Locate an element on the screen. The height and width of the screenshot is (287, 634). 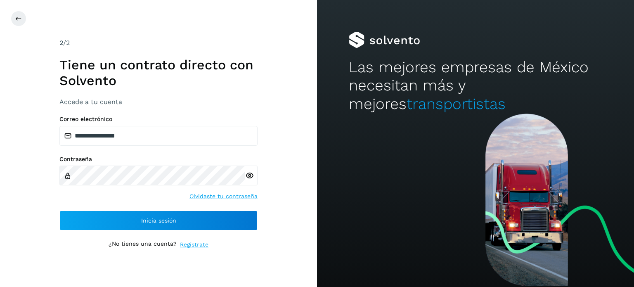
button: Inicia sesión is located at coordinates (158, 220).